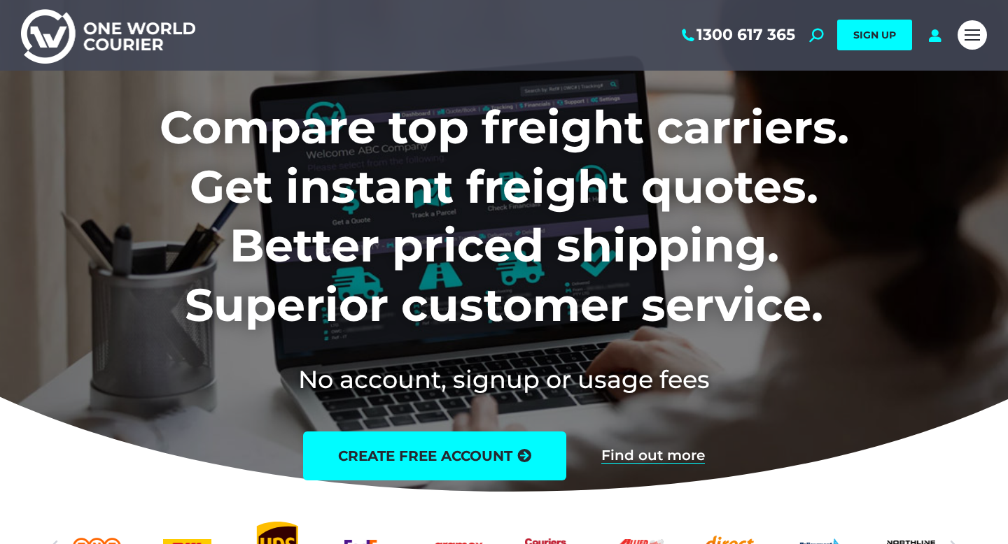 The image size is (1008, 544). What do you see at coordinates (874, 35) in the screenshot?
I see `a: SIGN UP` at bounding box center [874, 35].